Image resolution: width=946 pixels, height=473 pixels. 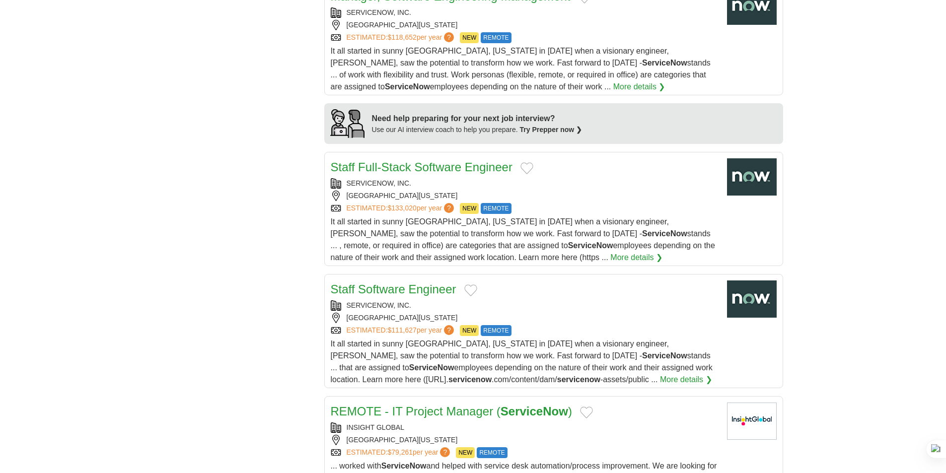 What do you see at coordinates (400, 453) in the screenshot?
I see `span: $79,261` at bounding box center [400, 453].